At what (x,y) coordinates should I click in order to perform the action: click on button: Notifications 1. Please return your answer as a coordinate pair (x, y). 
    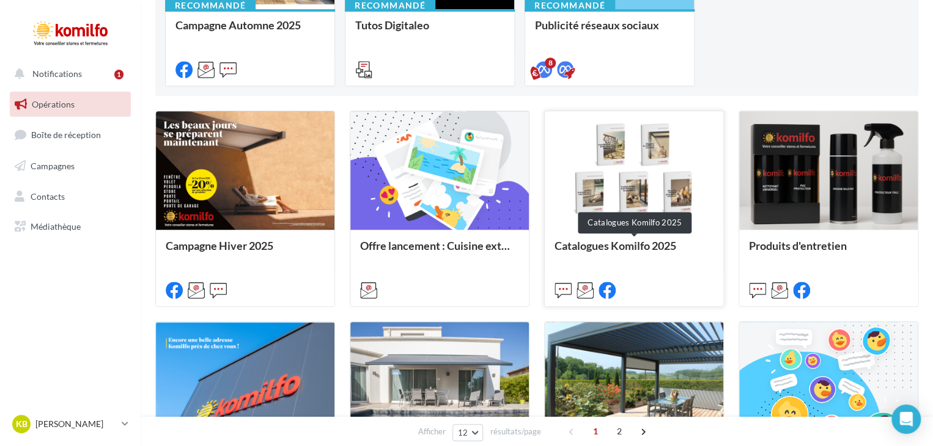
    Looking at the image, I should click on (68, 74).